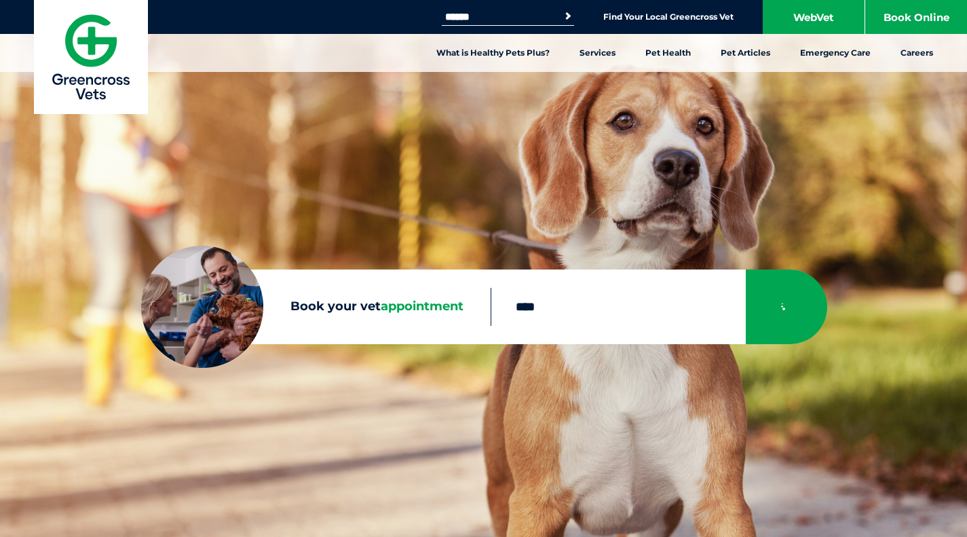  Describe the element at coordinates (568, 16) in the screenshot. I see `button: Search` at that location.